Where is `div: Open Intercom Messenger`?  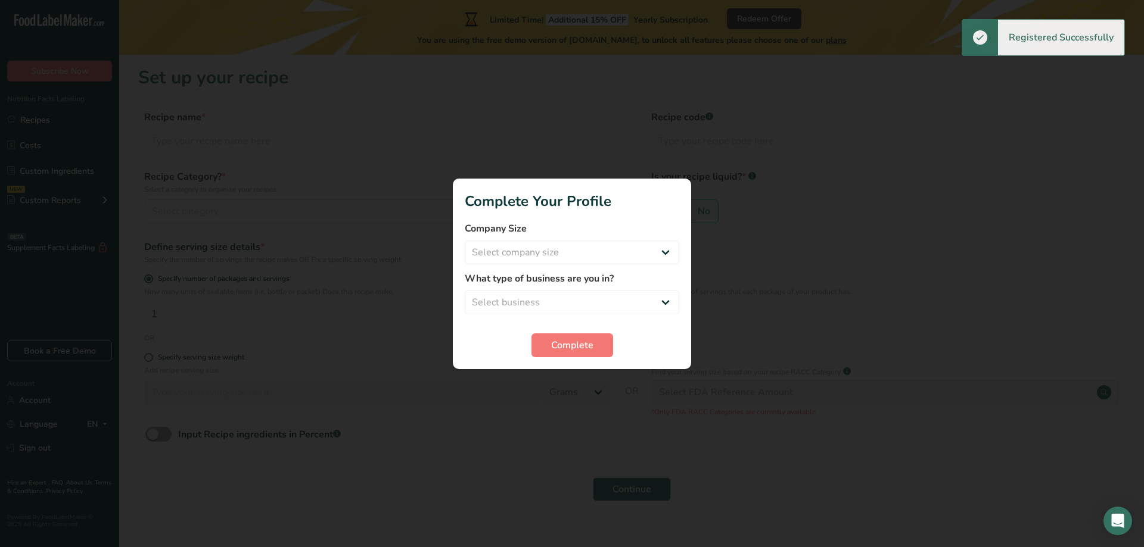 div: Open Intercom Messenger is located at coordinates (1117, 521).